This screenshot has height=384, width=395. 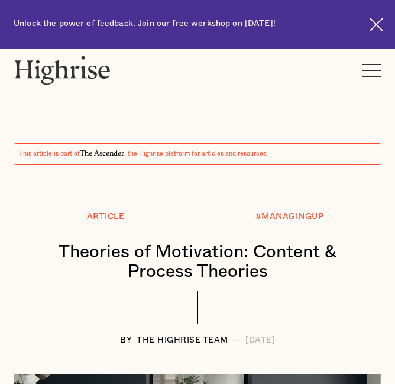 What do you see at coordinates (376, 24) in the screenshot?
I see `img: Cross icon` at bounding box center [376, 24].